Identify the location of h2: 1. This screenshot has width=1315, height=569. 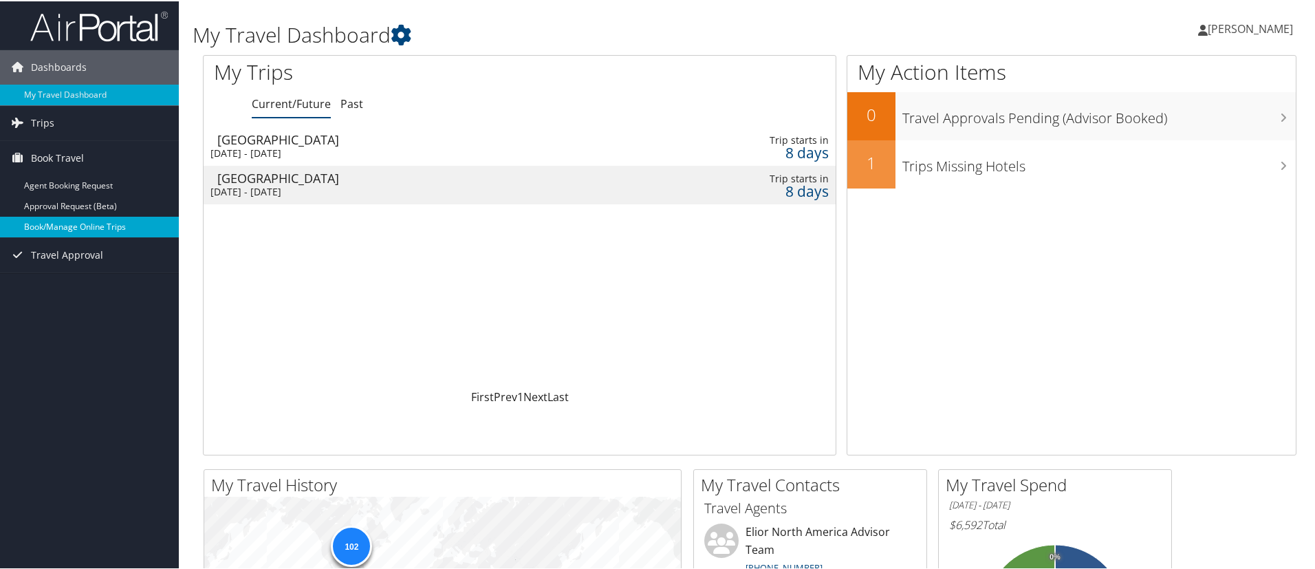
(872, 162).